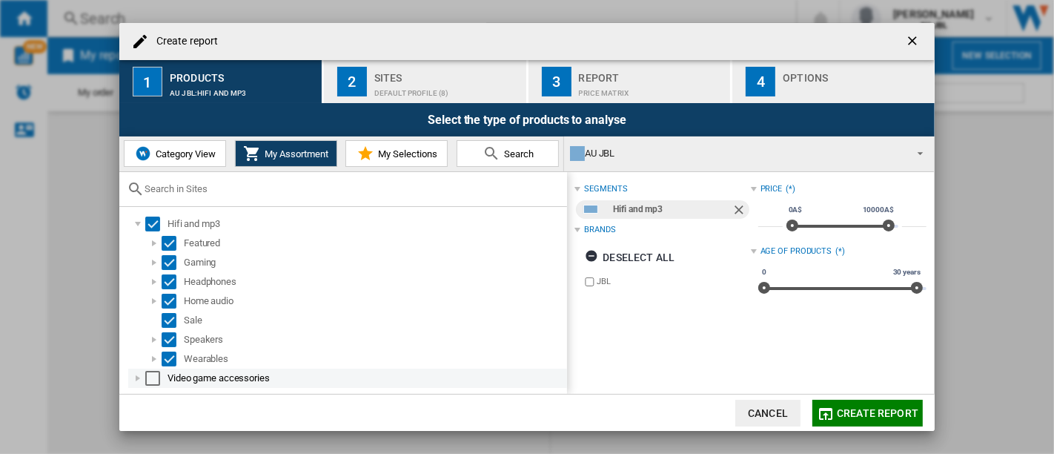 This screenshot has height=454, width=1054. What do you see at coordinates (374, 262) in the screenshot?
I see `div: Gaming` at bounding box center [374, 262].